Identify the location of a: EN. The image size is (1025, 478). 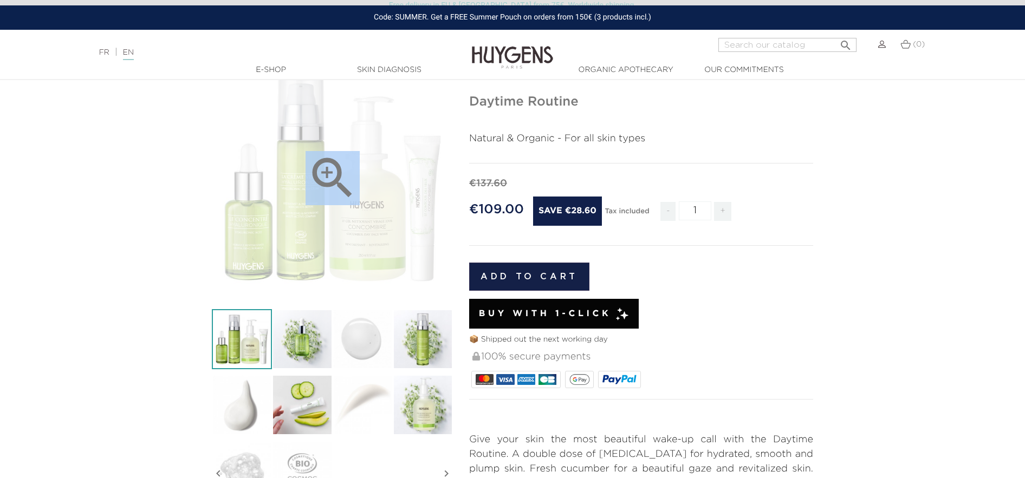
(128, 54).